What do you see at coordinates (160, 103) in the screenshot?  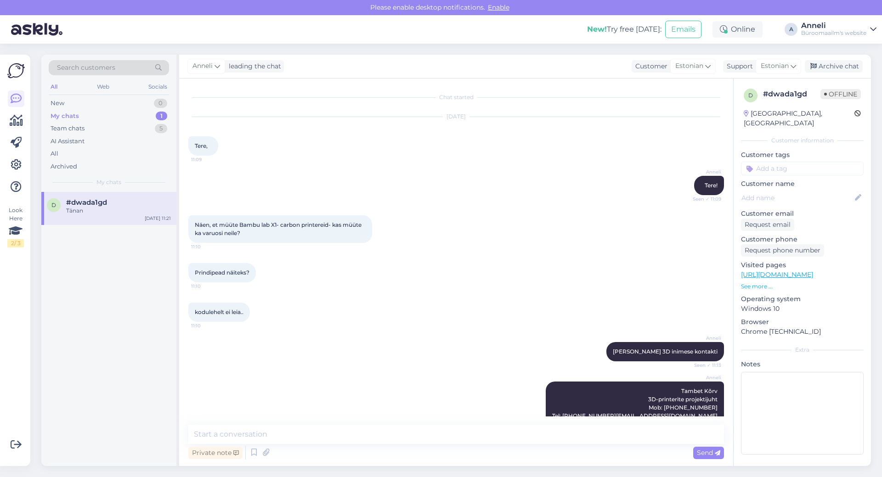 I see `div: 0` at bounding box center [160, 103].